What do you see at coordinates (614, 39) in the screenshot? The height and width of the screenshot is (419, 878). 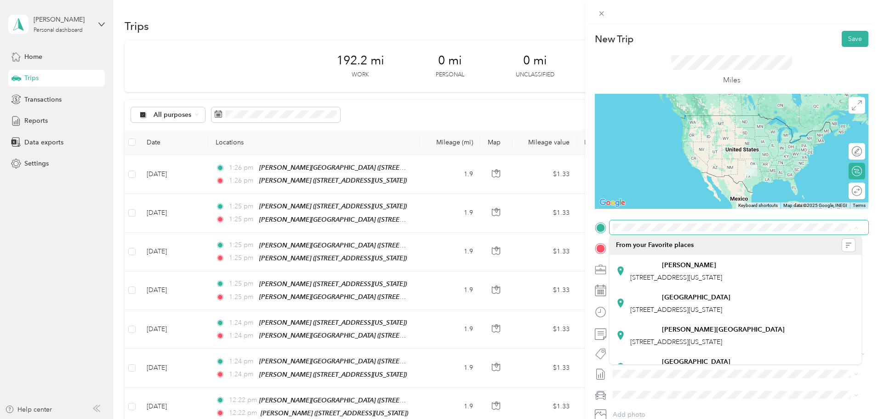 I see `p: New Trip` at bounding box center [614, 39].